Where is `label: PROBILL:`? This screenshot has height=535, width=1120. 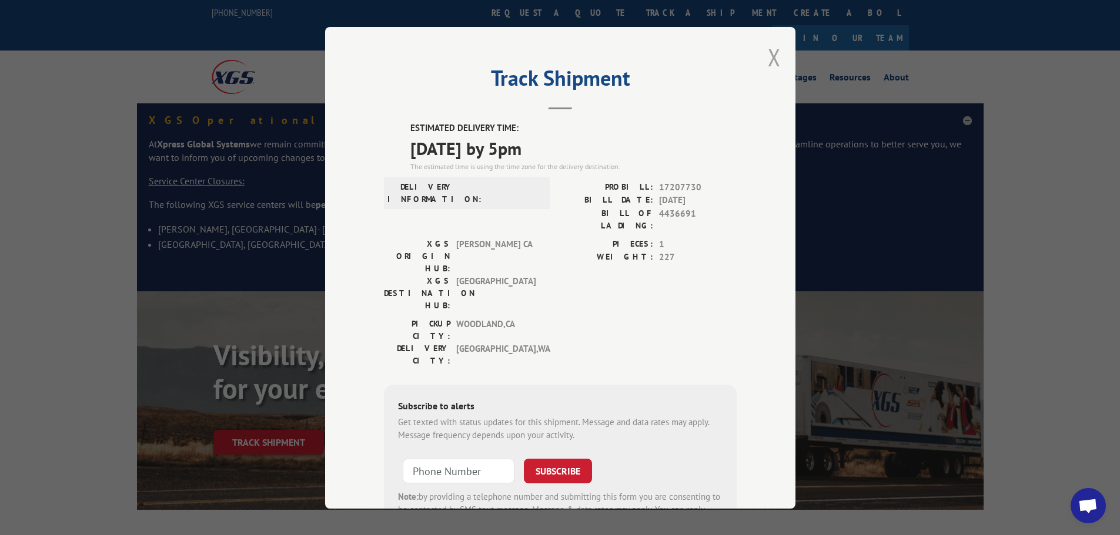
label: PROBILL: is located at coordinates (607, 187).